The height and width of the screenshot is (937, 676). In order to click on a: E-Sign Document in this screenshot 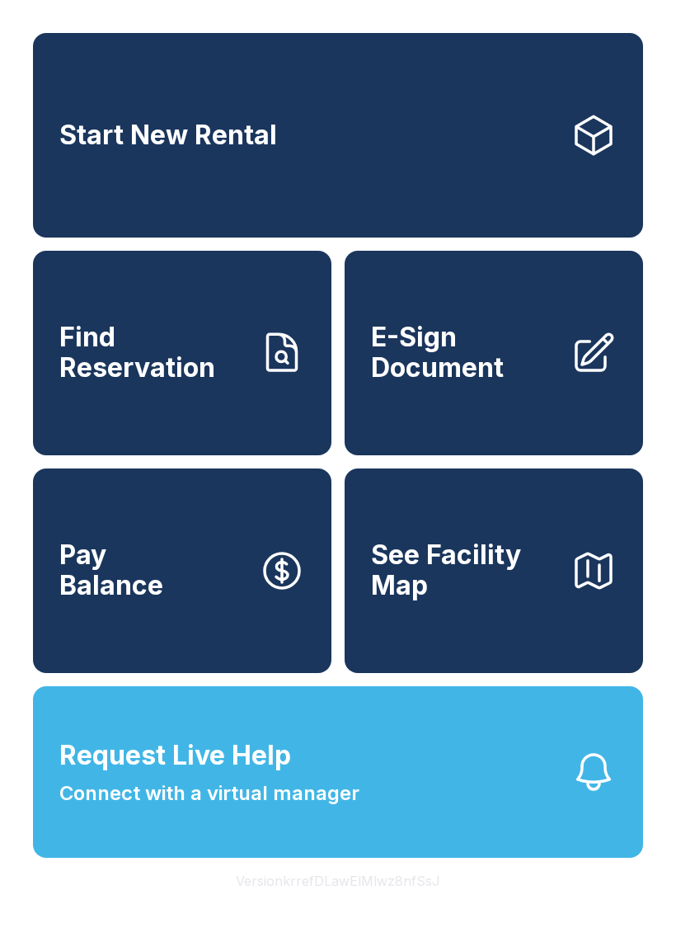, I will do `click(494, 353)`.